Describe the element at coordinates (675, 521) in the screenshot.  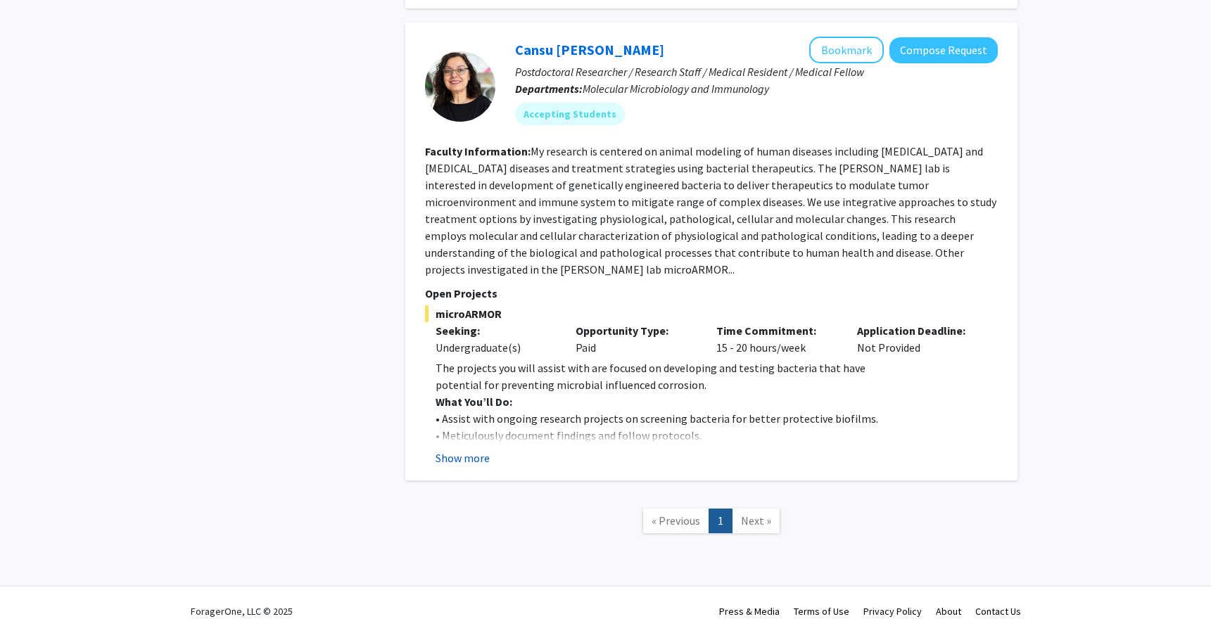
I see `a: Previous Page` at that location.